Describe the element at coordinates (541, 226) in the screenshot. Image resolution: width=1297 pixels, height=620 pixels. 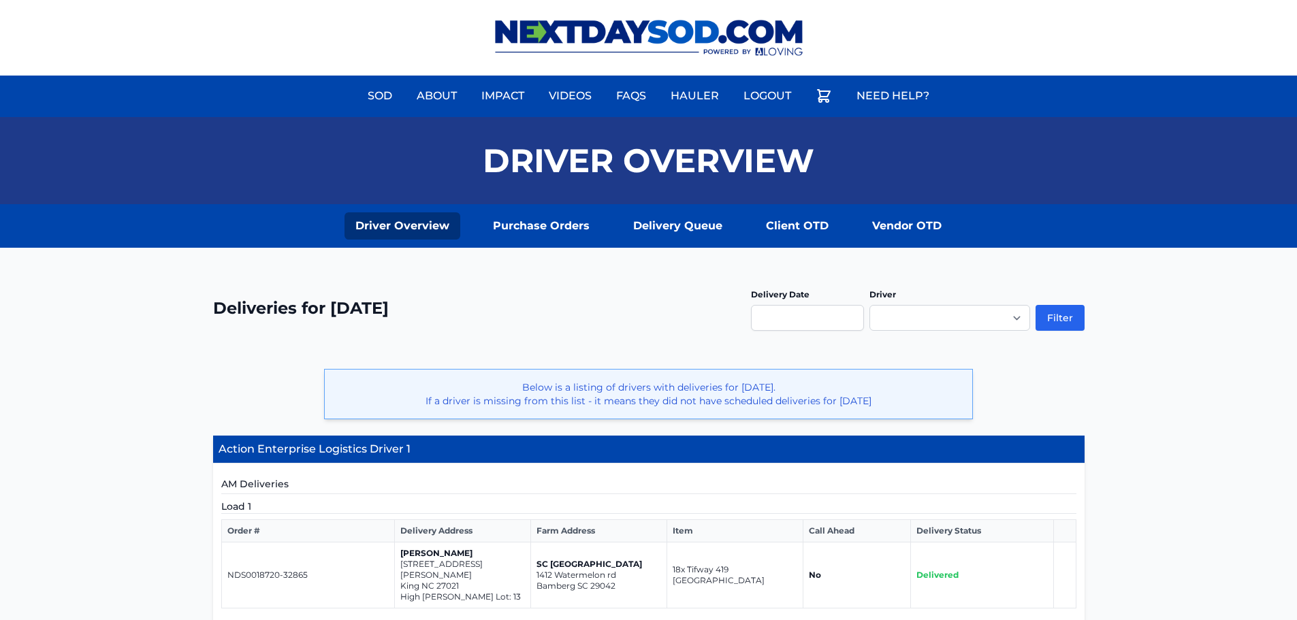
I see `a: Purchase Orders` at that location.